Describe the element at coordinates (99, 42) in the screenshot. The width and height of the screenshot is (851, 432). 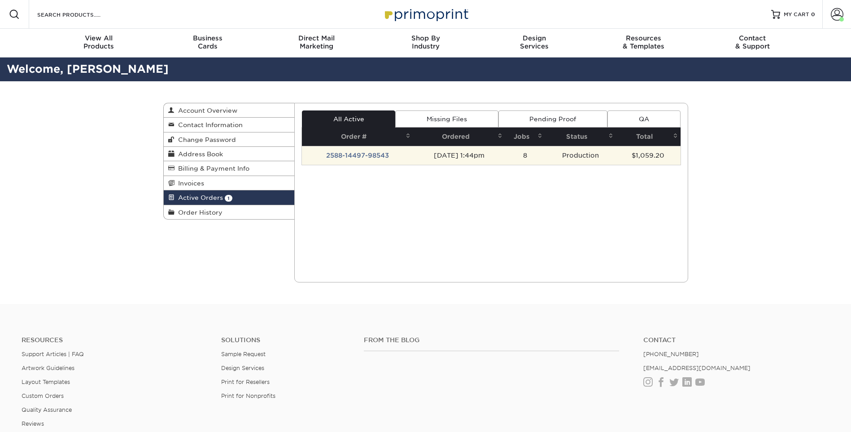
I see `div: Products` at that location.